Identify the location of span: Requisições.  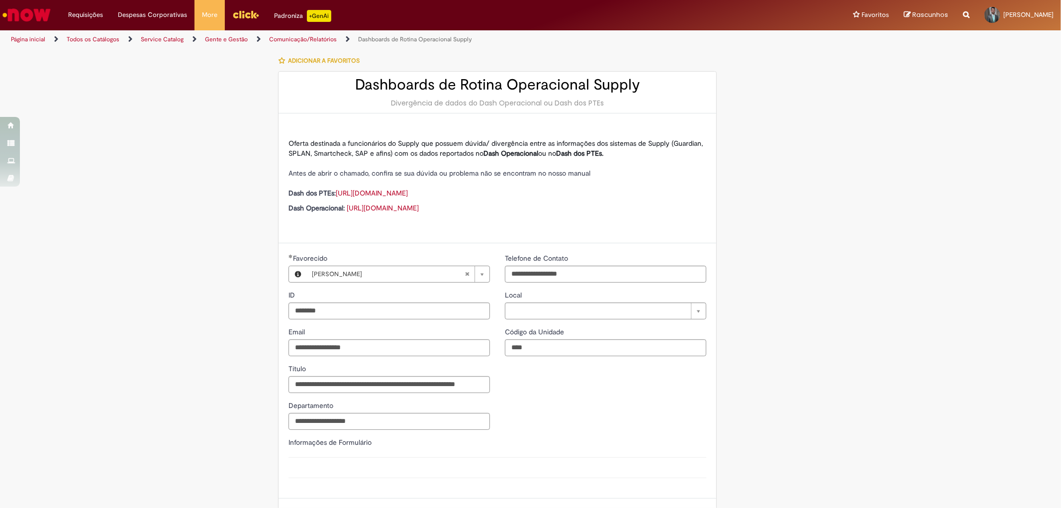
(86, 15).